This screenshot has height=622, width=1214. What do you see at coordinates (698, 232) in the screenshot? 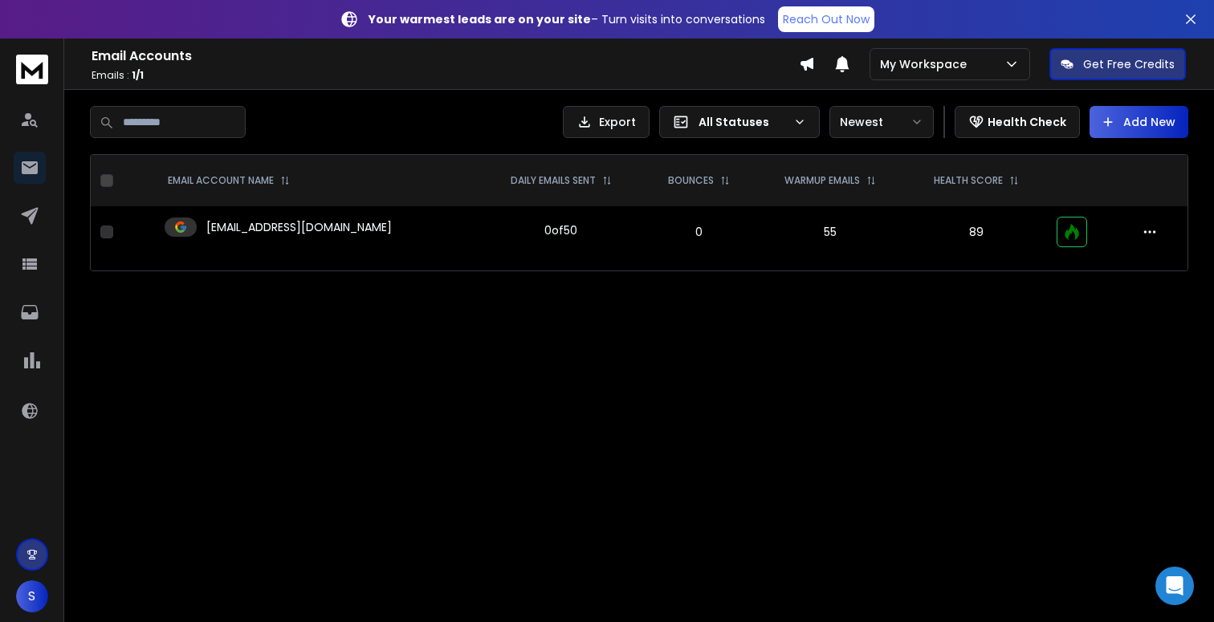
I see `p: 0` at bounding box center [698, 232].